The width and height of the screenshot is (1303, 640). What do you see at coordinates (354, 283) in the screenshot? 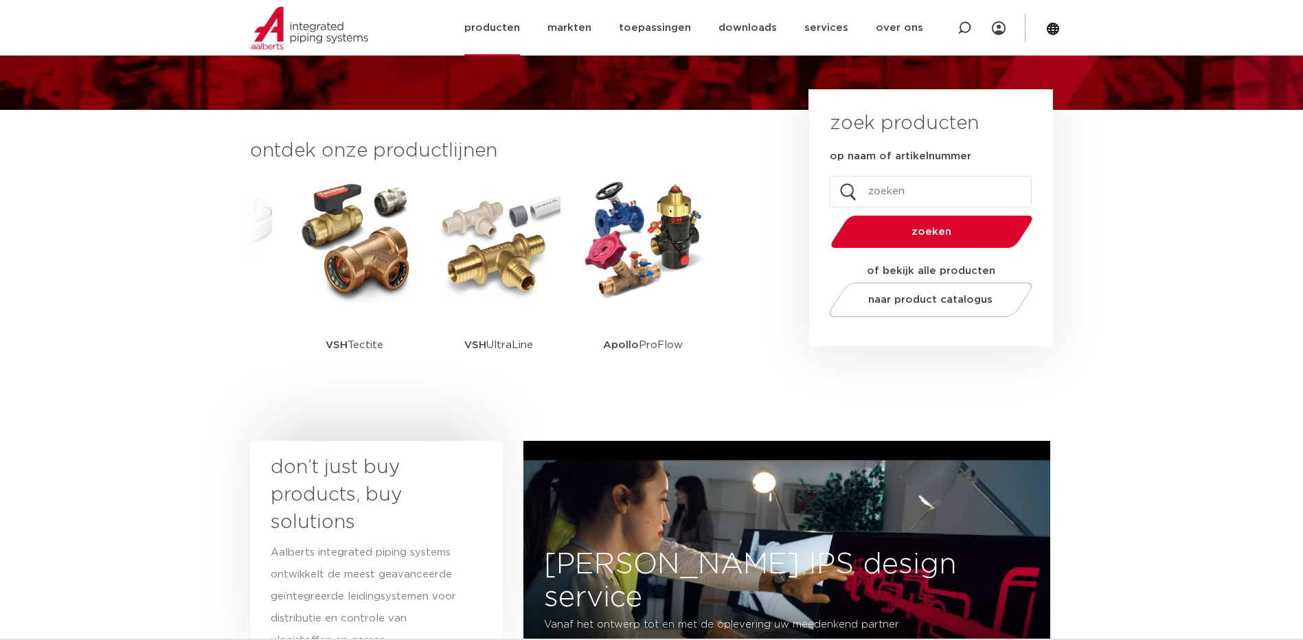
I see `a: VSHTectite` at bounding box center [354, 283].